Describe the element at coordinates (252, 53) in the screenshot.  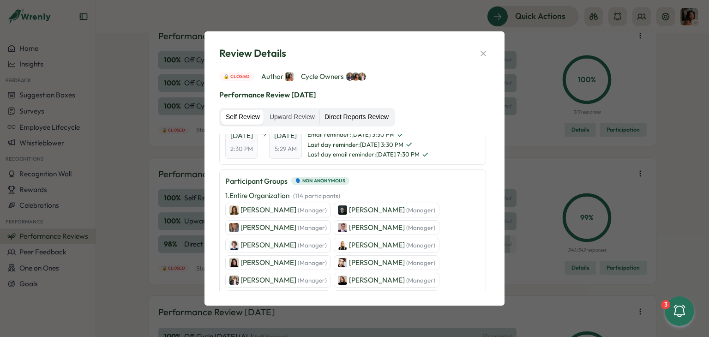
I see `span: Review Details` at that location.